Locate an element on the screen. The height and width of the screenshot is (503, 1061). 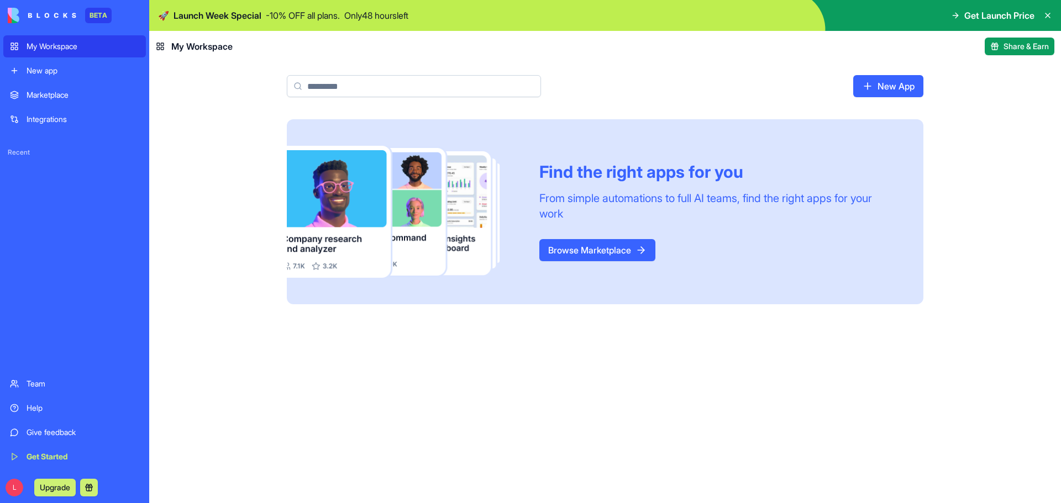
span: Share & Earn is located at coordinates (1026, 46).